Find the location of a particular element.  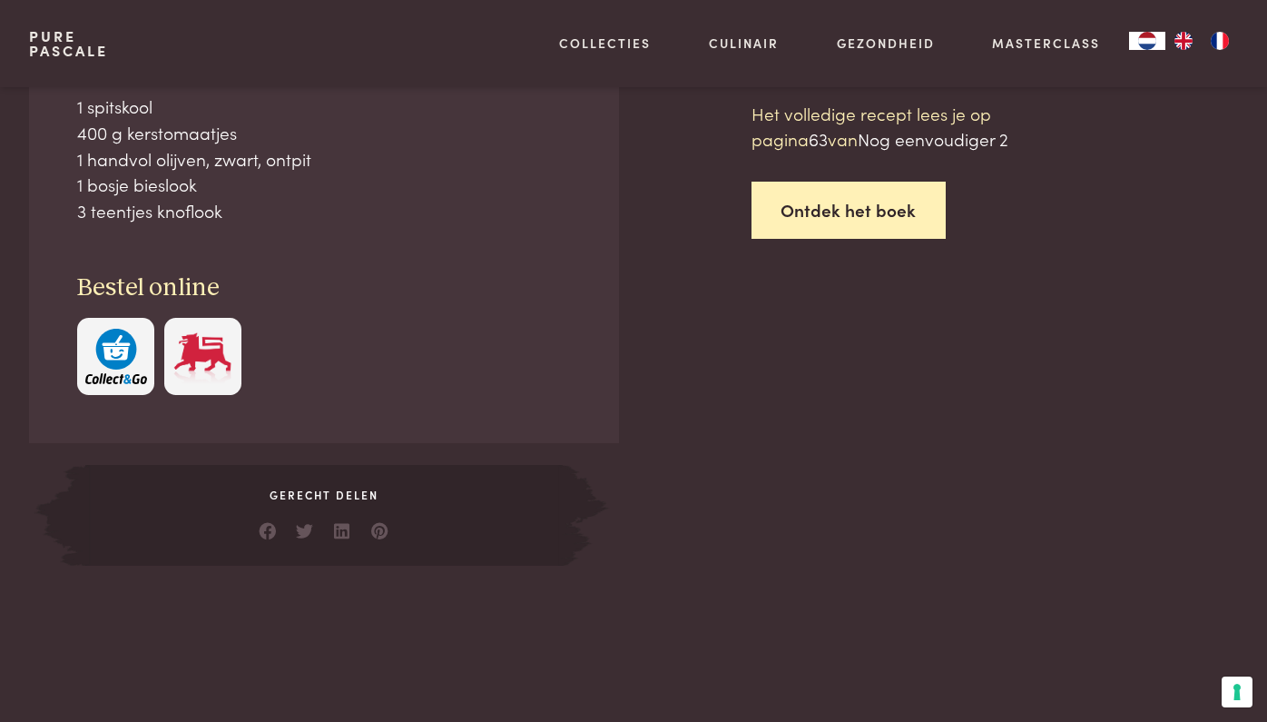

a: Culinair is located at coordinates (743, 43).